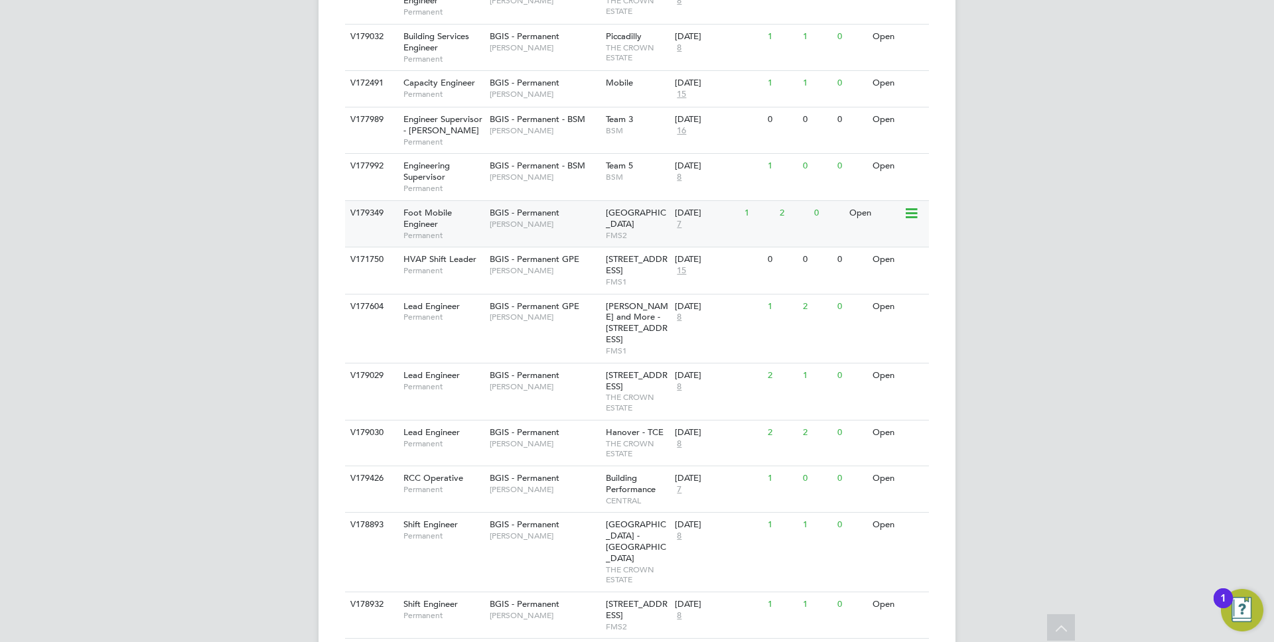  What do you see at coordinates (634, 432) in the screenshot?
I see `span: Hanover - TCE` at bounding box center [634, 432].